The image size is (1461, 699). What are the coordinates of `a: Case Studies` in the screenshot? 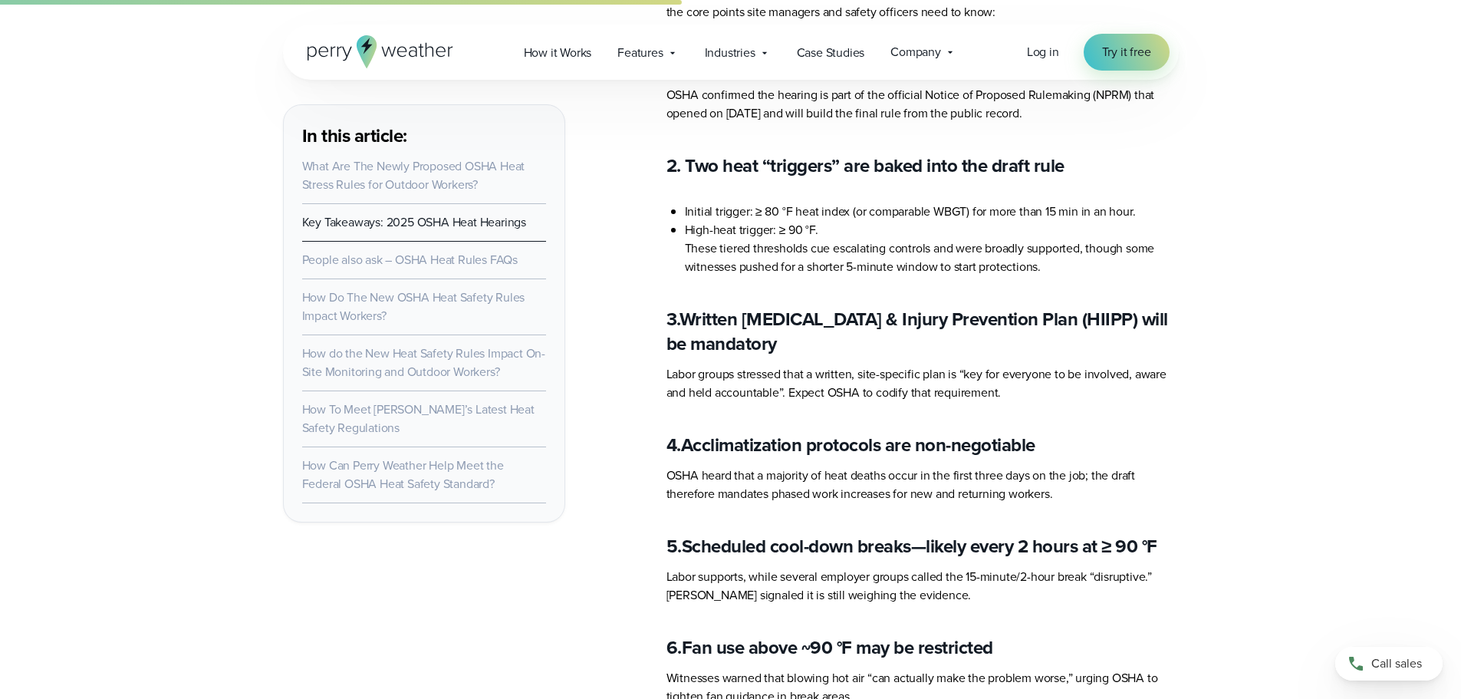 It's located at (831, 52).